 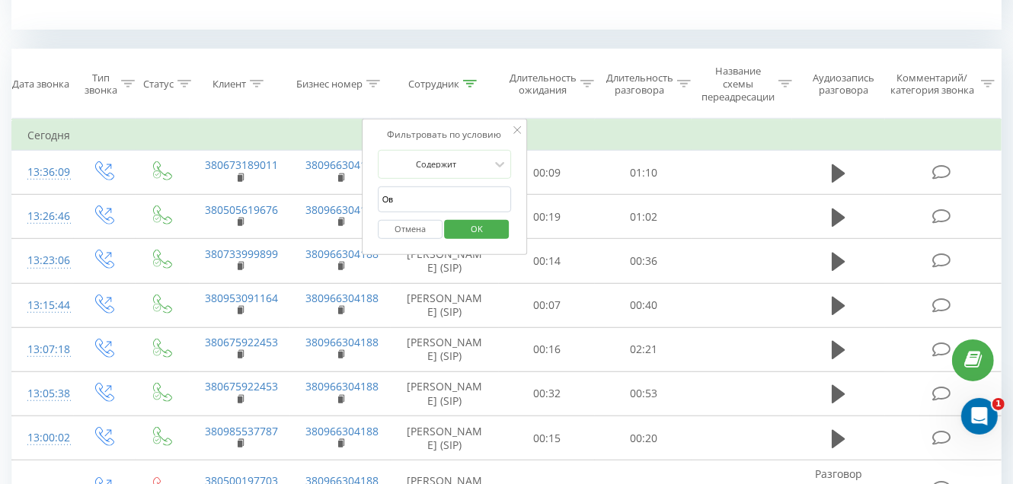 I want to click on td: 02:21, so click(x=643, y=350).